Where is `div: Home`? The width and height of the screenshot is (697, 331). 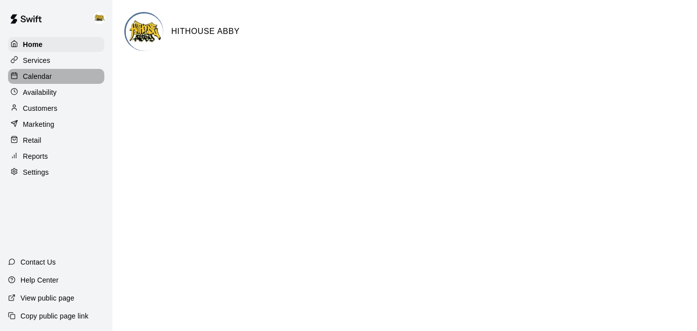 div: Home is located at coordinates (56, 44).